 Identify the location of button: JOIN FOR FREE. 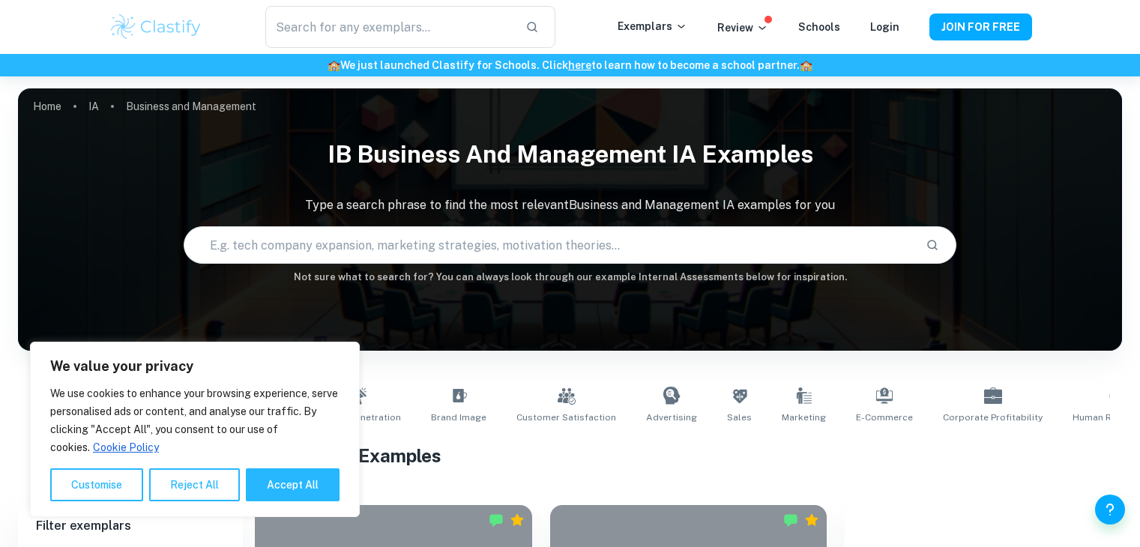
(981, 27).